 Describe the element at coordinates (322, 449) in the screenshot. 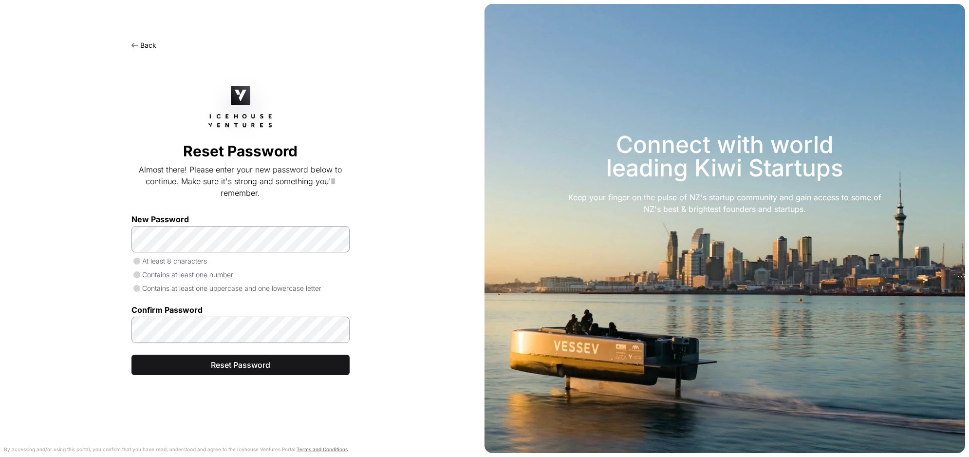

I see `a: Terms and Conditions` at that location.